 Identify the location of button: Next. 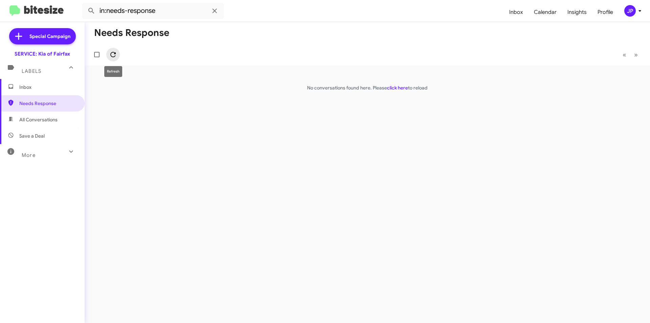
(636, 55).